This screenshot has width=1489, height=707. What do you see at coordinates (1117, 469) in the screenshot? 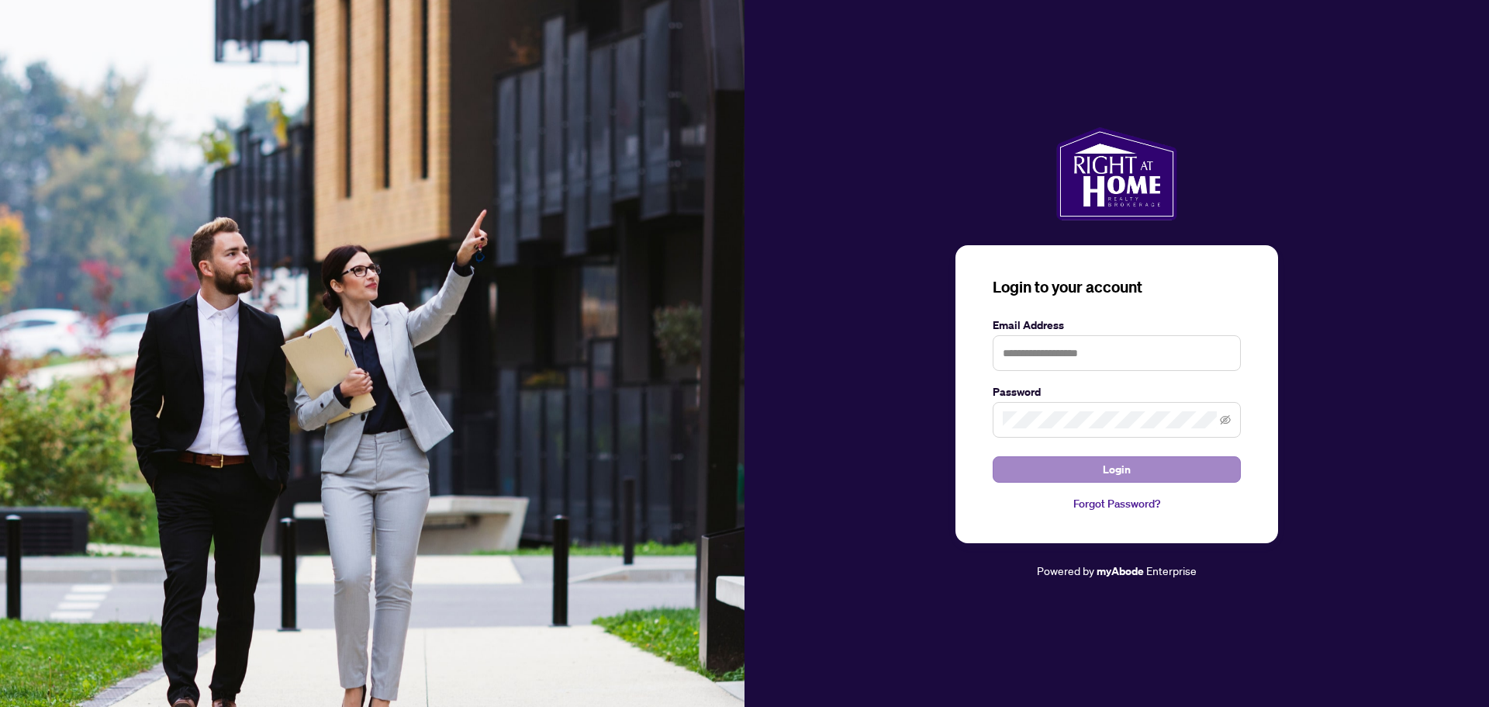
I see `button: Login` at bounding box center [1117, 469].